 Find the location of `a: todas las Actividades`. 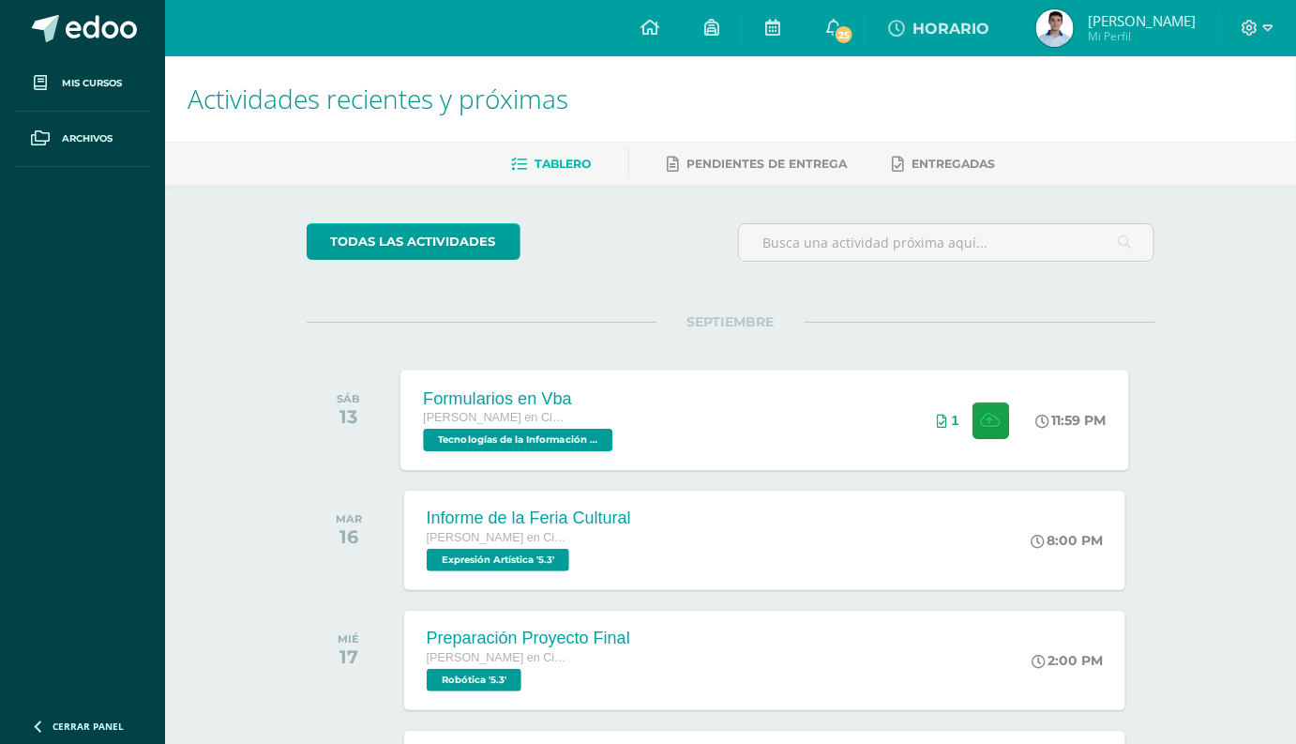

a: todas las Actividades is located at coordinates (414, 241).